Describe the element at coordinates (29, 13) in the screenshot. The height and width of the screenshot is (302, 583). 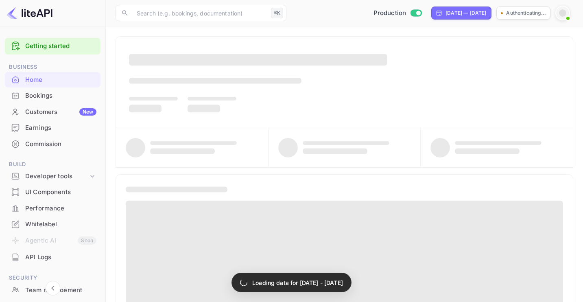
I see `img: LiteAPI logo` at that location.